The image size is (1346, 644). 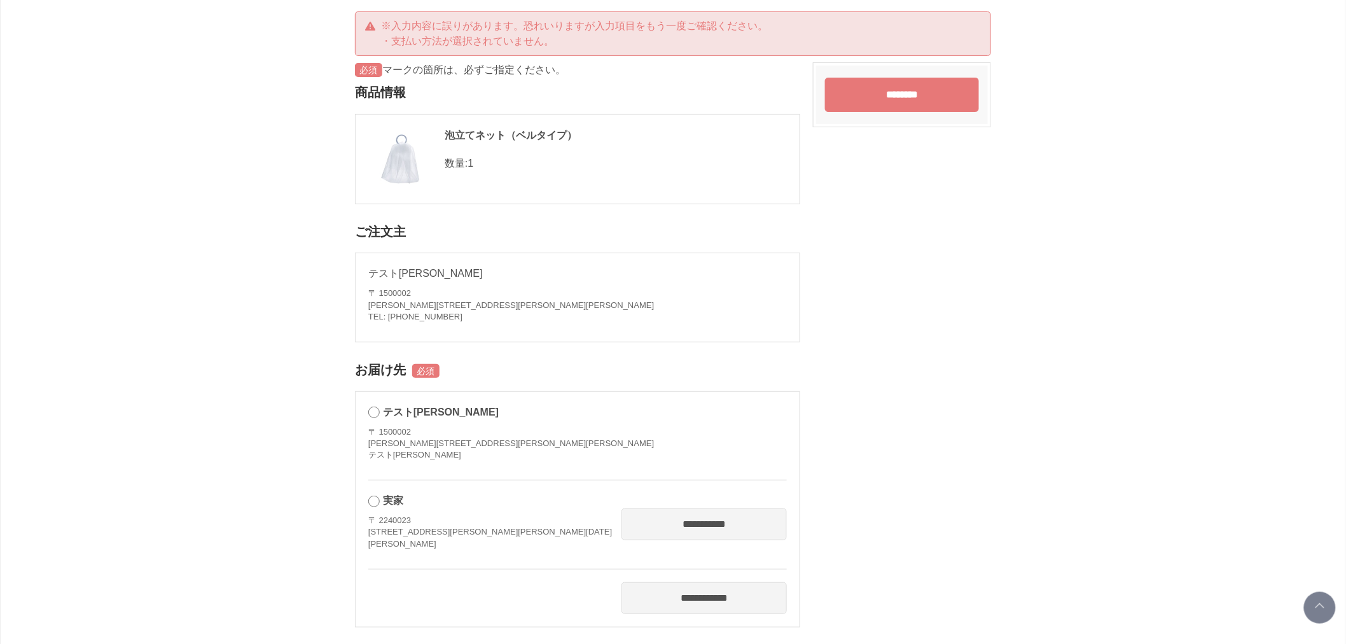 What do you see at coordinates (577, 370) in the screenshot?
I see `h2: お届け先` at bounding box center [577, 370].